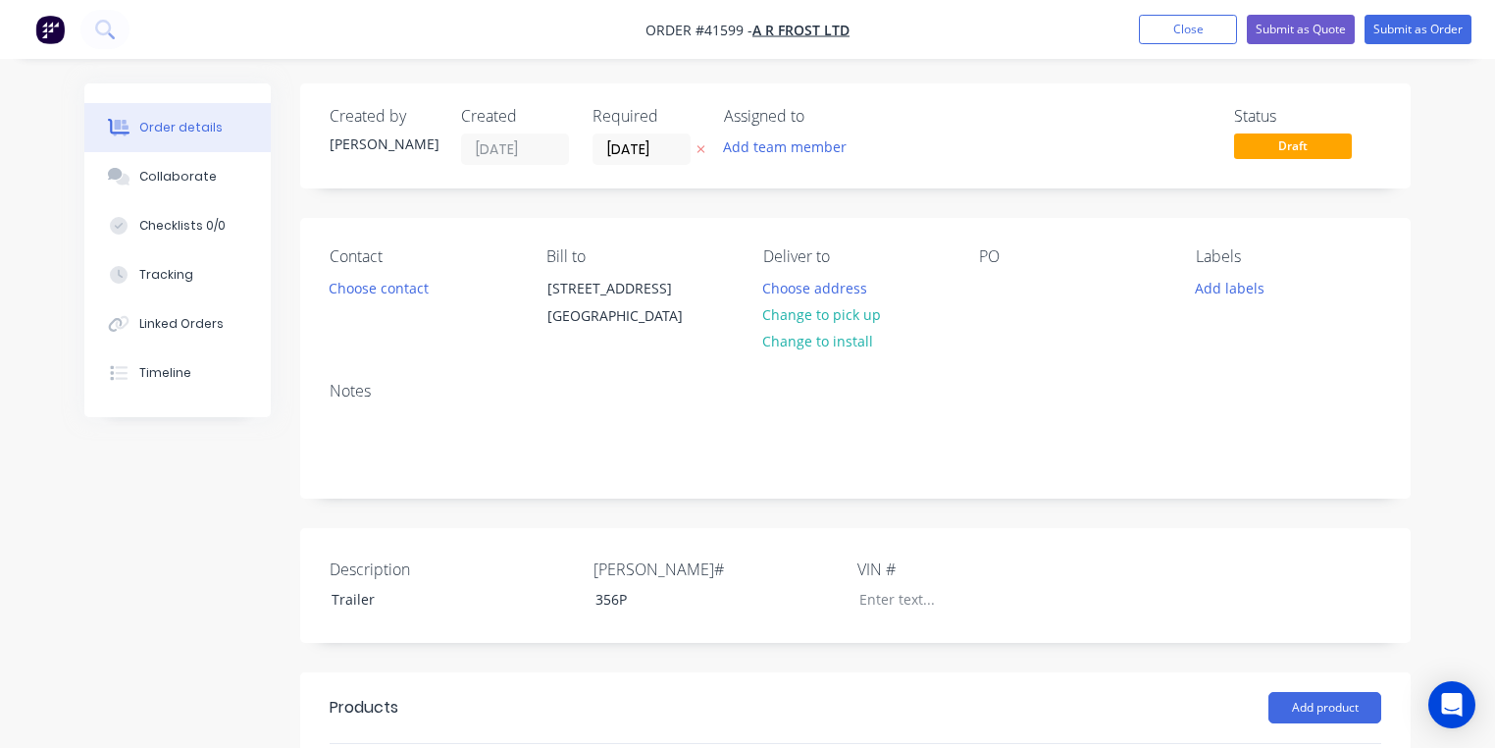  I want to click on button: Collaborate, so click(178, 177).